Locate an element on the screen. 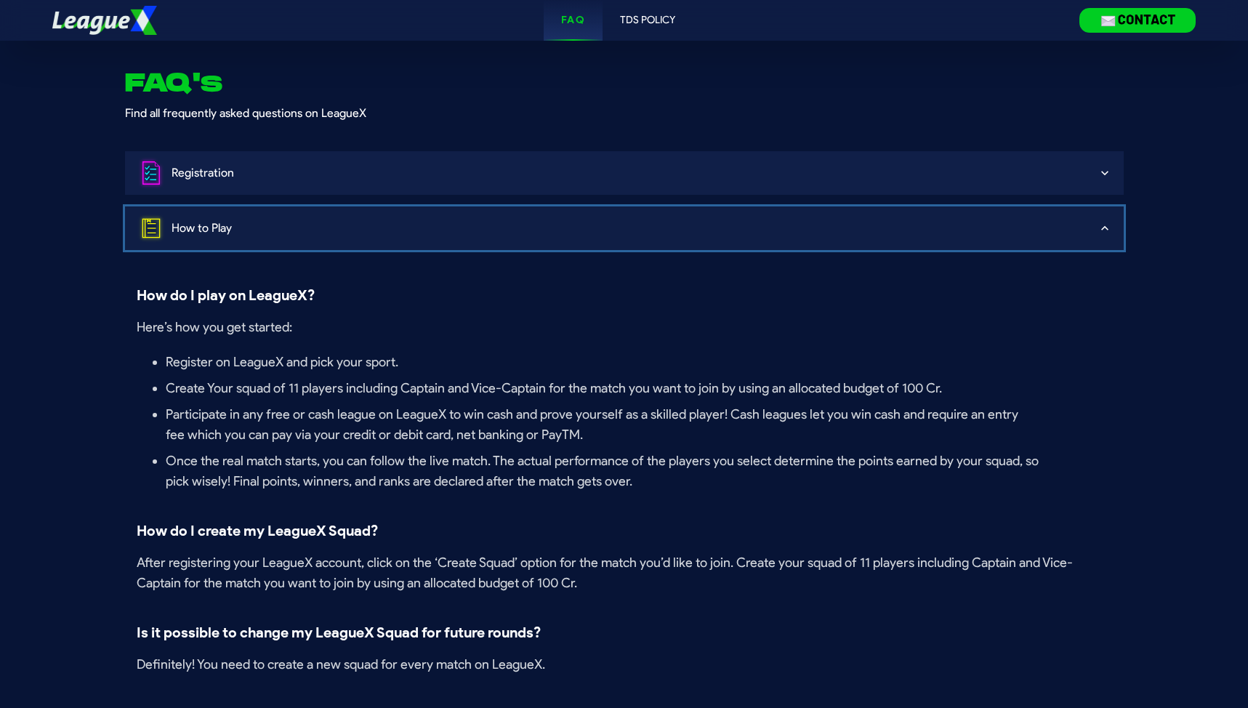  li: Register on LeagueX and pick your sport. is located at coordinates (602, 362).